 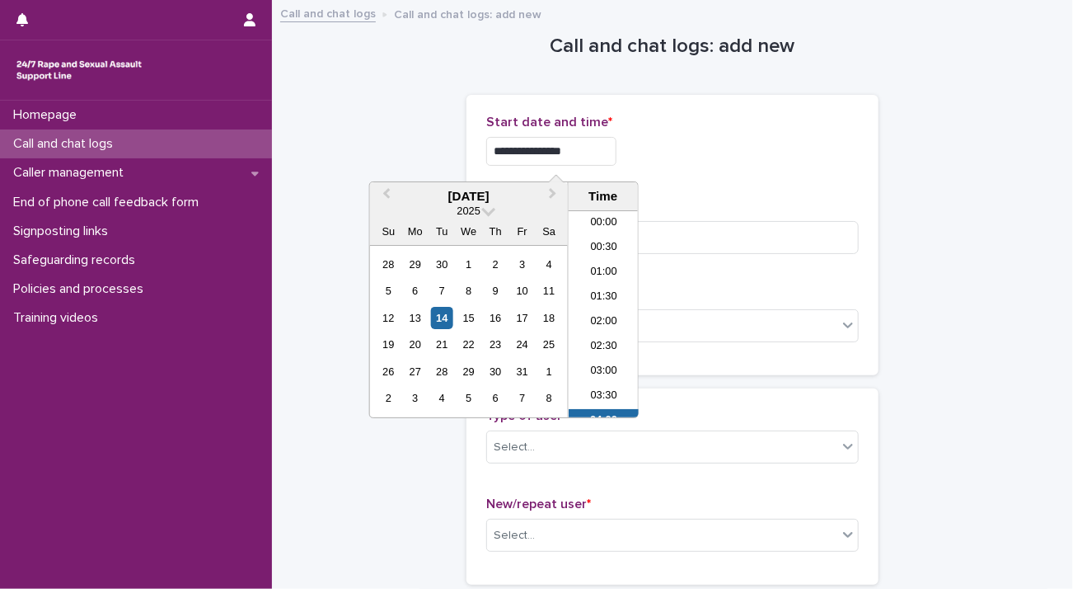 What do you see at coordinates (549, 317) in the screenshot?
I see `div: Choose Saturday, October 18th, 2025` at bounding box center [549, 317].